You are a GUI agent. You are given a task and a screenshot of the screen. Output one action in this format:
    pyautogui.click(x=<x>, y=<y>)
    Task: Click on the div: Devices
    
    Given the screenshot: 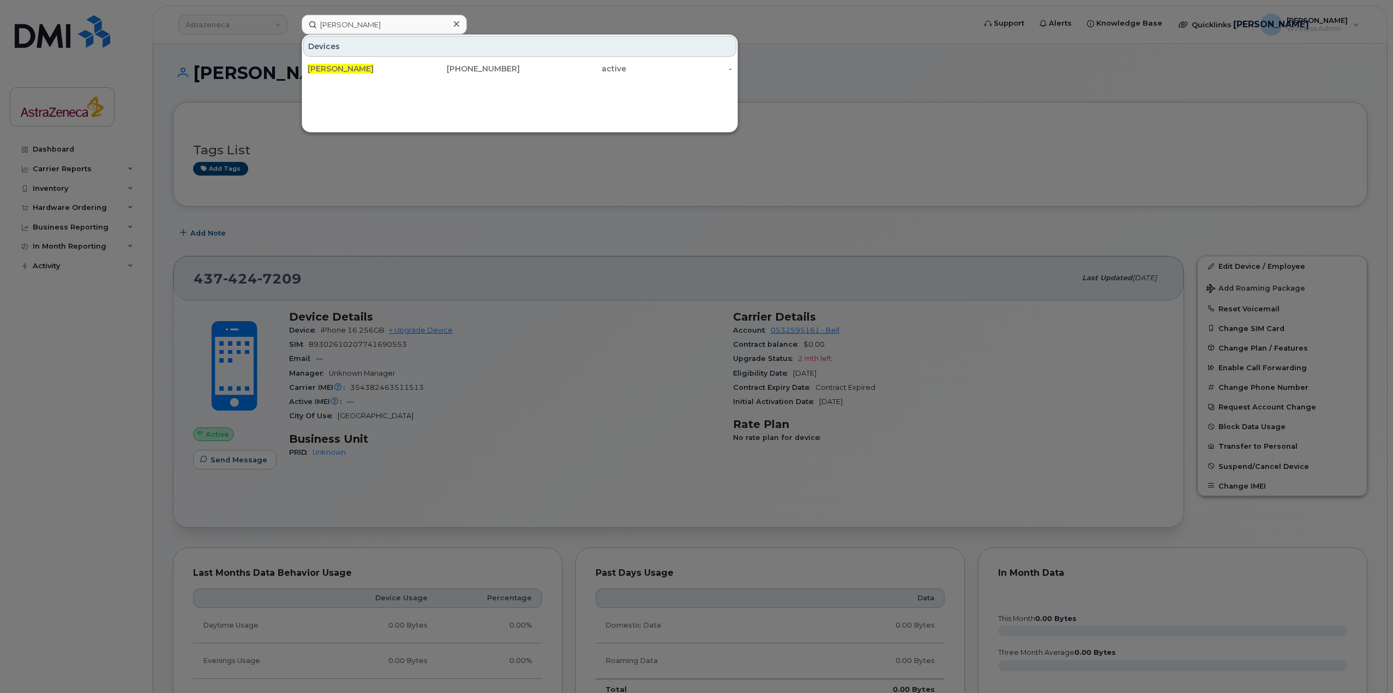 What is the action you would take?
    pyautogui.click(x=520, y=46)
    